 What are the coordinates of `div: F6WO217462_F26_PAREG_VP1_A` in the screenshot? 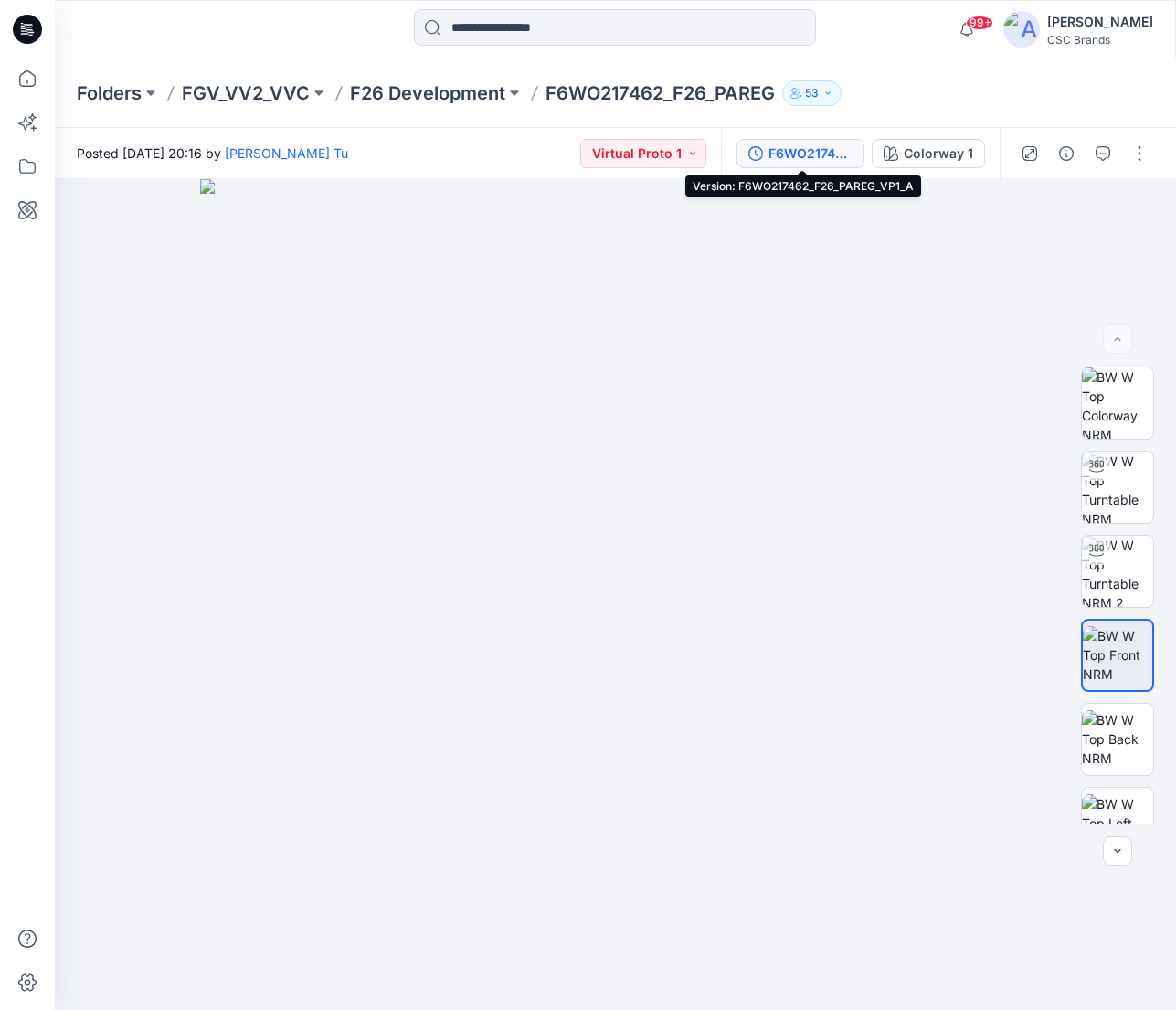 It's located at (811, 154).